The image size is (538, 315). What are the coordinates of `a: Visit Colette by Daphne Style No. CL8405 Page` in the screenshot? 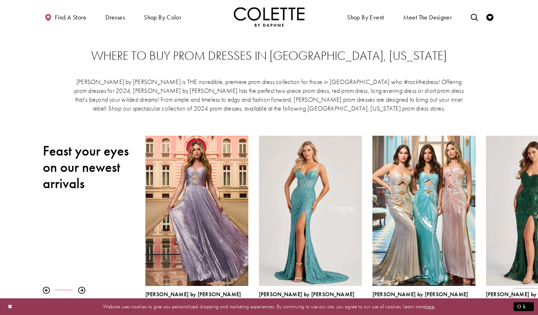 It's located at (310, 210).